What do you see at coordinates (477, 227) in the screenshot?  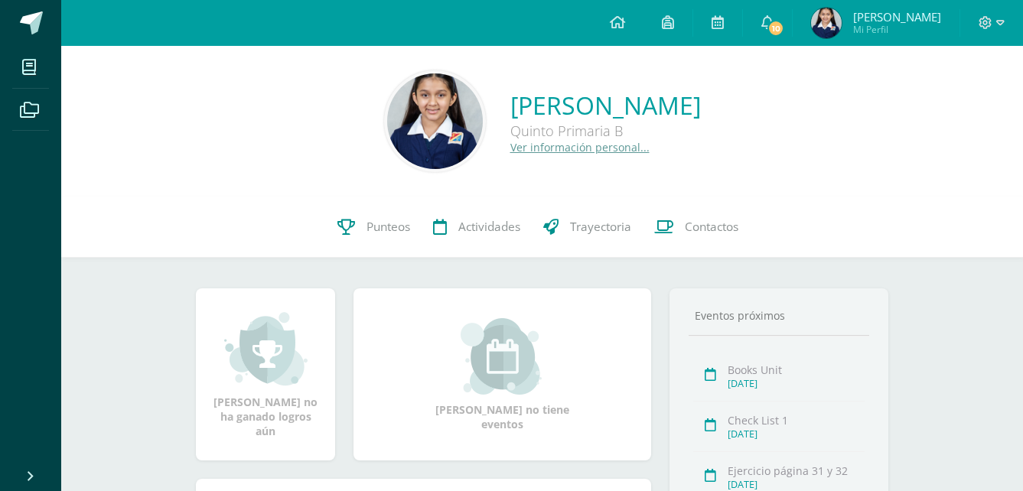 I see `a: Actividades` at bounding box center [477, 227].